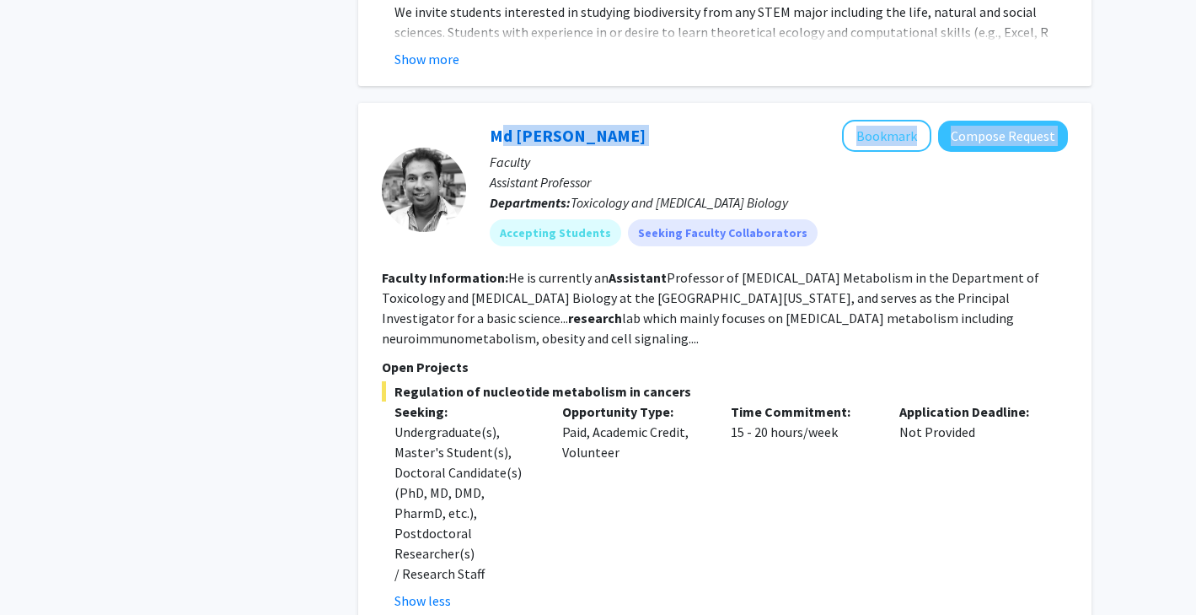 The image size is (1196, 615). What do you see at coordinates (427, 59) in the screenshot?
I see `button: Show more` at bounding box center [427, 59].